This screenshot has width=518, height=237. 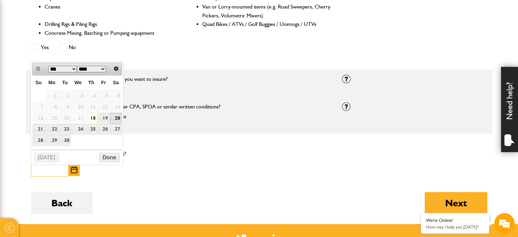 What do you see at coordinates (52, 129) in the screenshot?
I see `a: 22` at bounding box center [52, 129].